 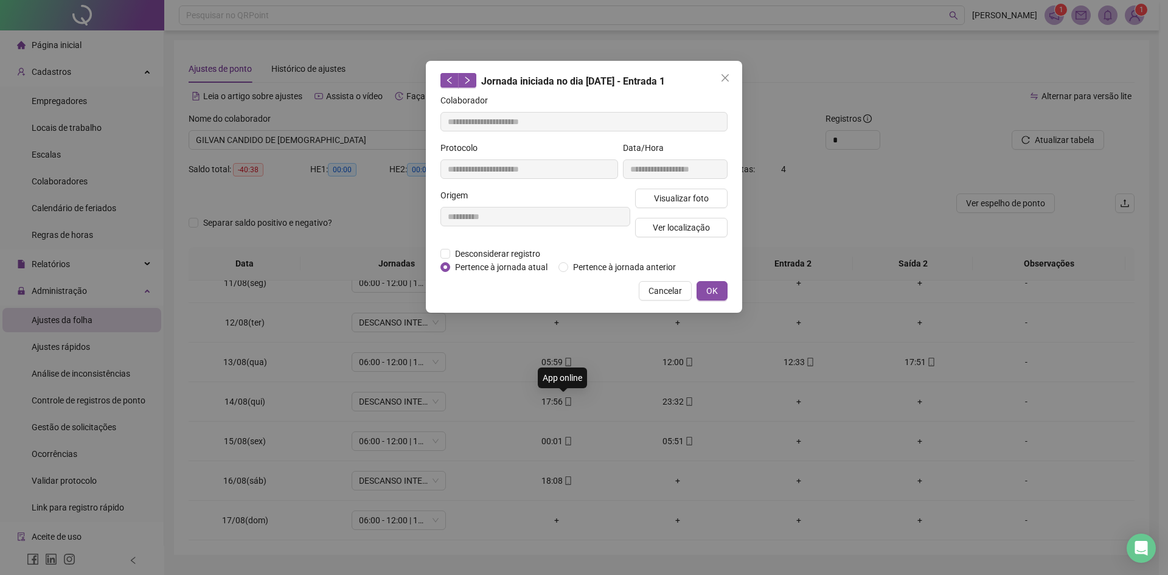 I want to click on span: Cancelar, so click(x=665, y=291).